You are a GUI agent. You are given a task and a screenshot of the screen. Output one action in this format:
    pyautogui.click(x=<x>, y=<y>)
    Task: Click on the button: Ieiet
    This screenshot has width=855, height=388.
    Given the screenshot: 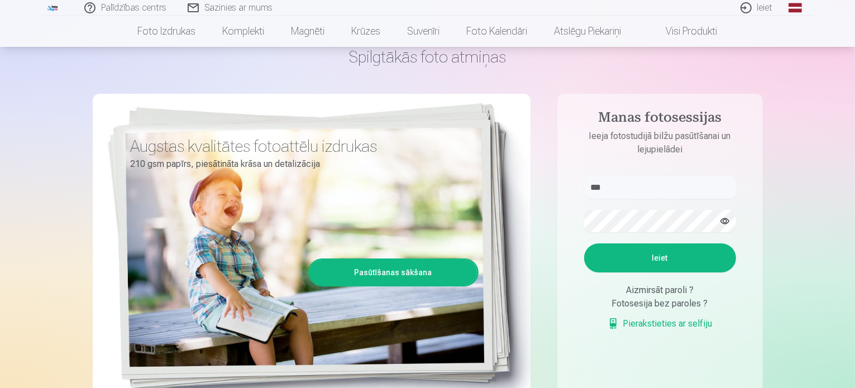 What is the action you would take?
    pyautogui.click(x=660, y=258)
    